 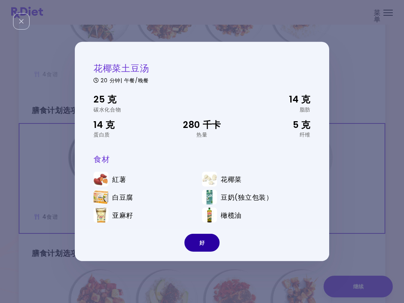 I want to click on span: 花椰菜, so click(x=231, y=179).